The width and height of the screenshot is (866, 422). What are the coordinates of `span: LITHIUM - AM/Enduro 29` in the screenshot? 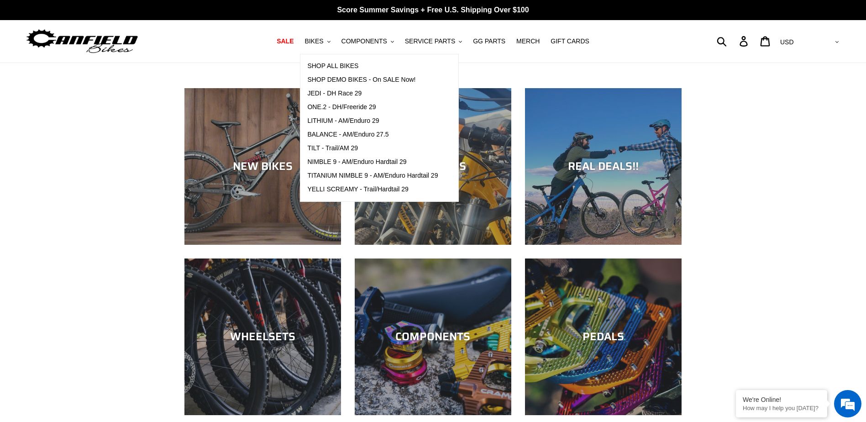 It's located at (343, 120).